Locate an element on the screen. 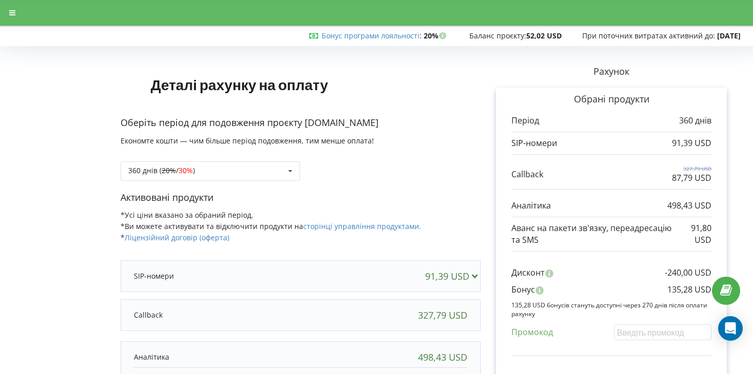 This screenshot has height=374, width=753. p: -240,00 USD is located at coordinates (688, 273).